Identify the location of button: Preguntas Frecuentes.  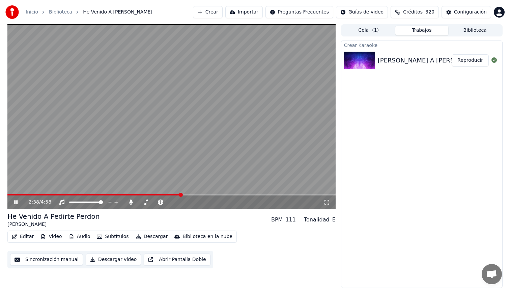
(299, 12).